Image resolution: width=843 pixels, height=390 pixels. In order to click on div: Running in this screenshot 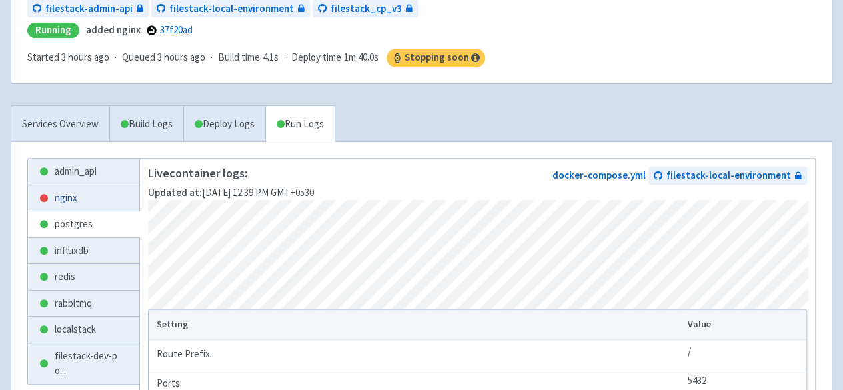, I will do `click(53, 30)`.